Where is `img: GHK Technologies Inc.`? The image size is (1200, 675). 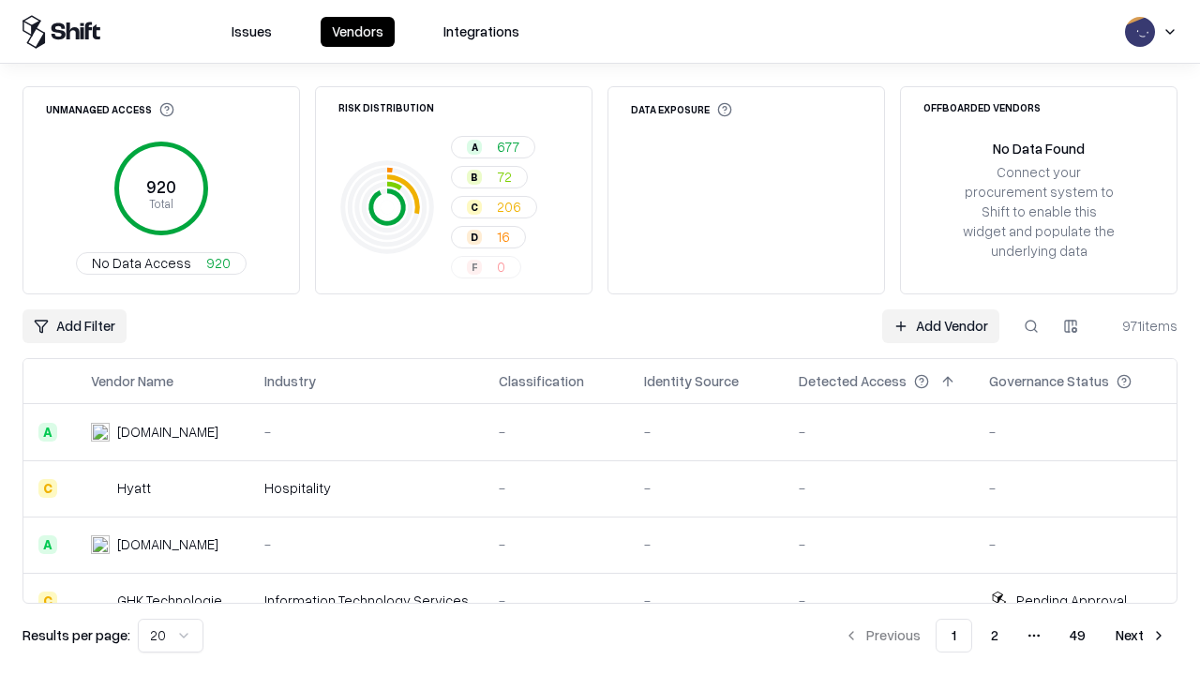
img: GHK Technologies Inc. is located at coordinates (100, 601).